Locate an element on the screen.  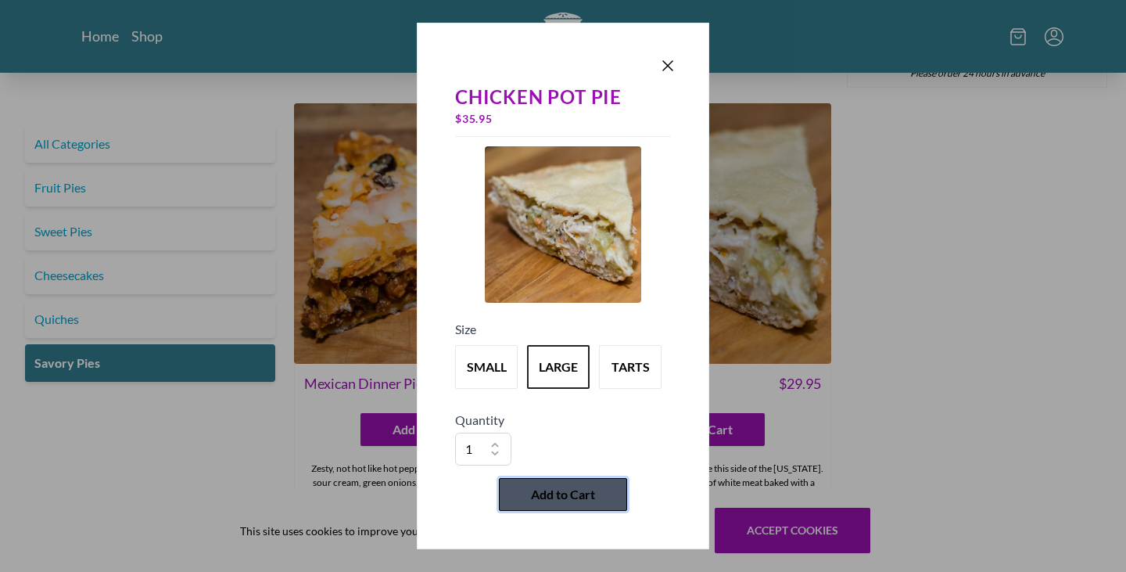
span: Add to Cart is located at coordinates (563, 494).